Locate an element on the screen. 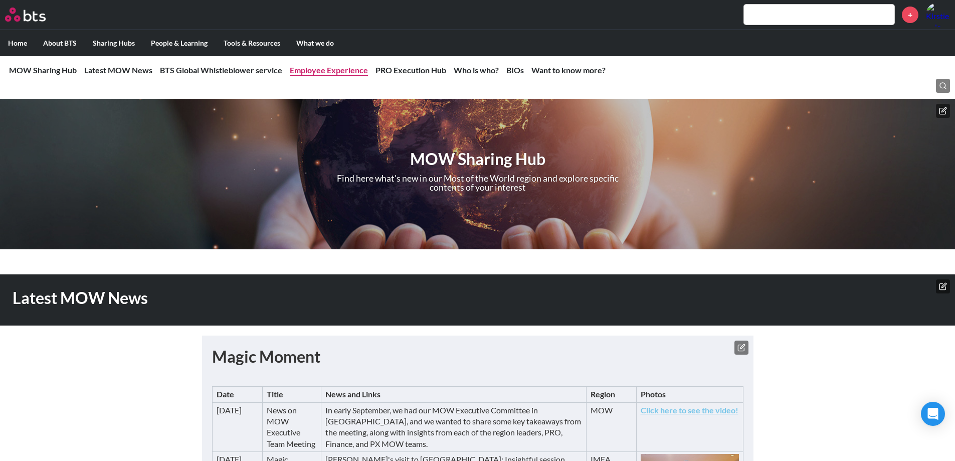  label: Tools & Resources is located at coordinates (252, 43).